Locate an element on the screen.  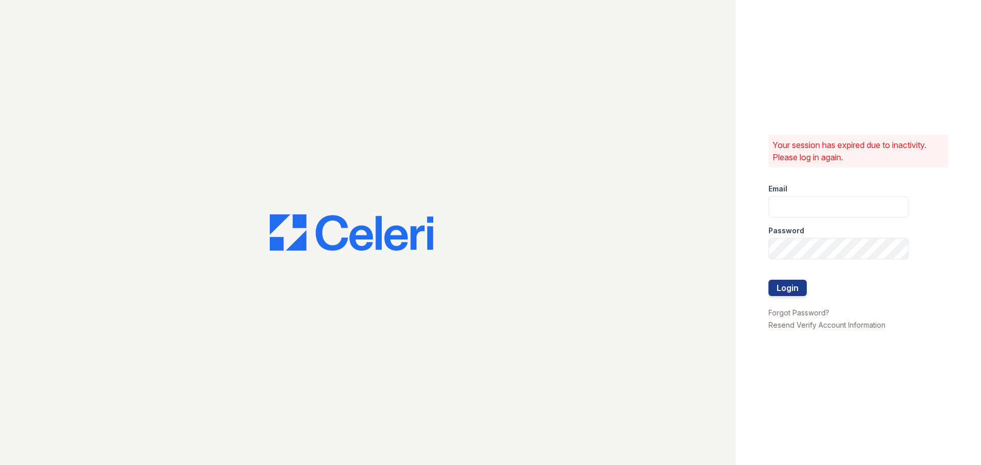
label: Password is located at coordinates (786, 231).